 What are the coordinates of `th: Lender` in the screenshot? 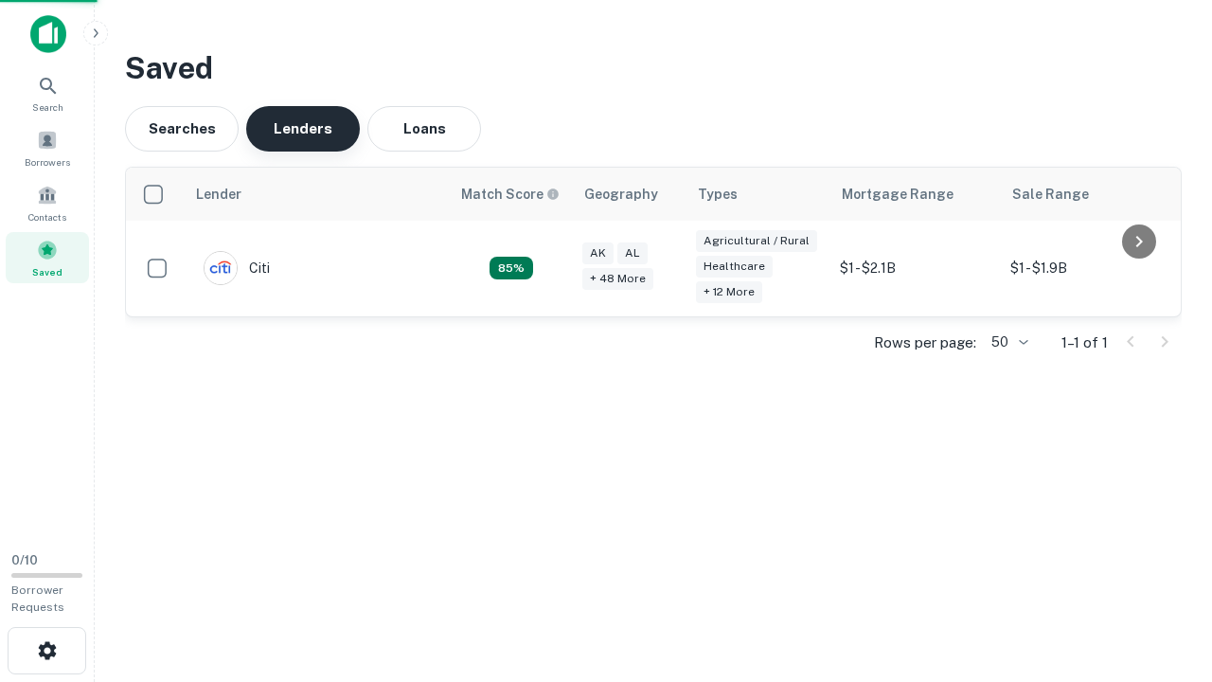 It's located at (317, 194).